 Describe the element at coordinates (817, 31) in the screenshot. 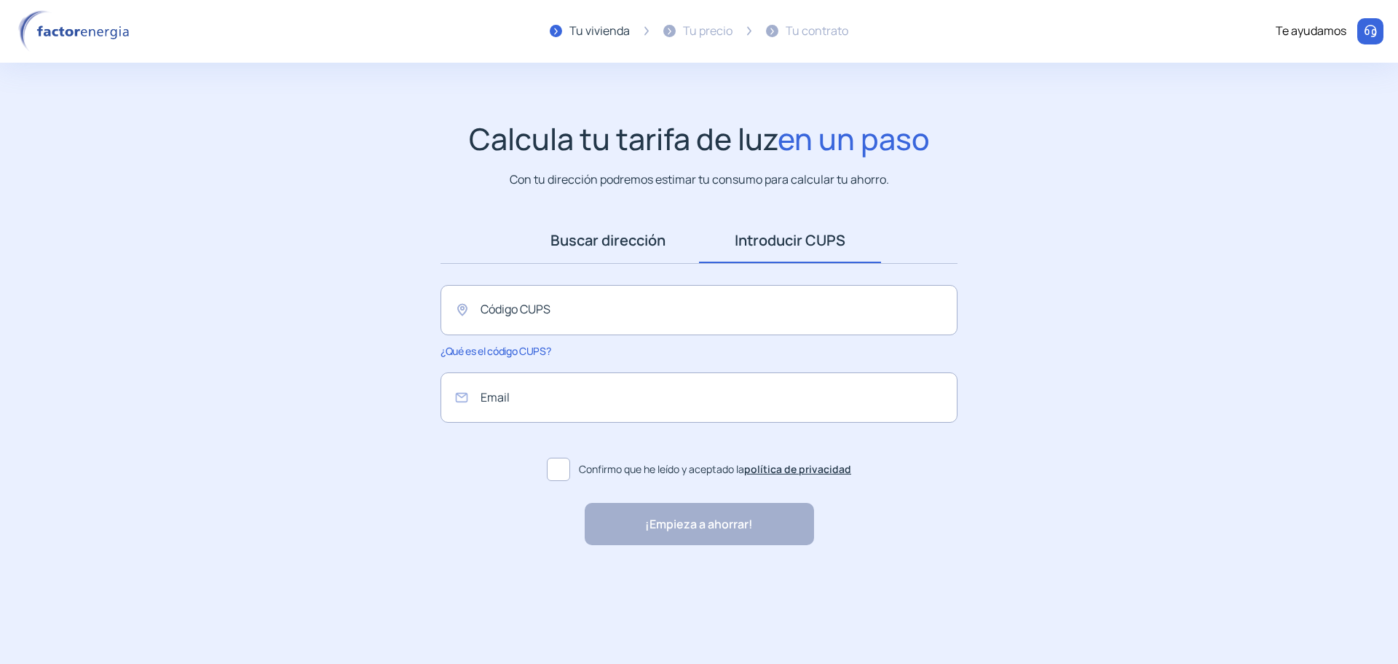

I see `div: Tu contrato` at that location.